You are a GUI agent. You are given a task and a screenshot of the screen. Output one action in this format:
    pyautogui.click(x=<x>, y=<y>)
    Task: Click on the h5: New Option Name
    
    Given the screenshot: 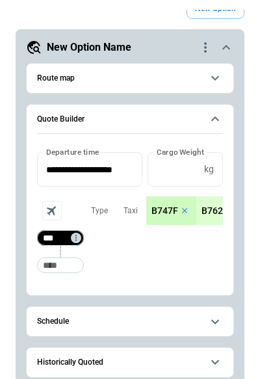 What is the action you would take?
    pyautogui.click(x=89, y=47)
    